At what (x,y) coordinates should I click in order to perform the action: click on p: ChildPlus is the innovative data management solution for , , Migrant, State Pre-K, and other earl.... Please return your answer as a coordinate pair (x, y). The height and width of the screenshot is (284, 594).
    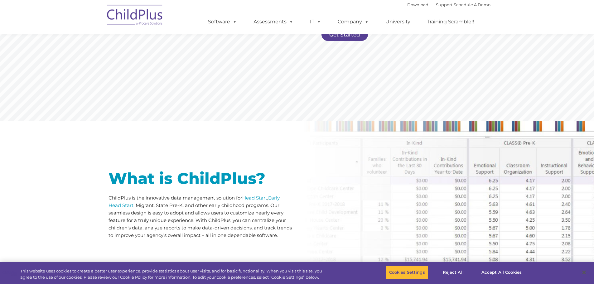
    Looking at the image, I should click on (201, 217).